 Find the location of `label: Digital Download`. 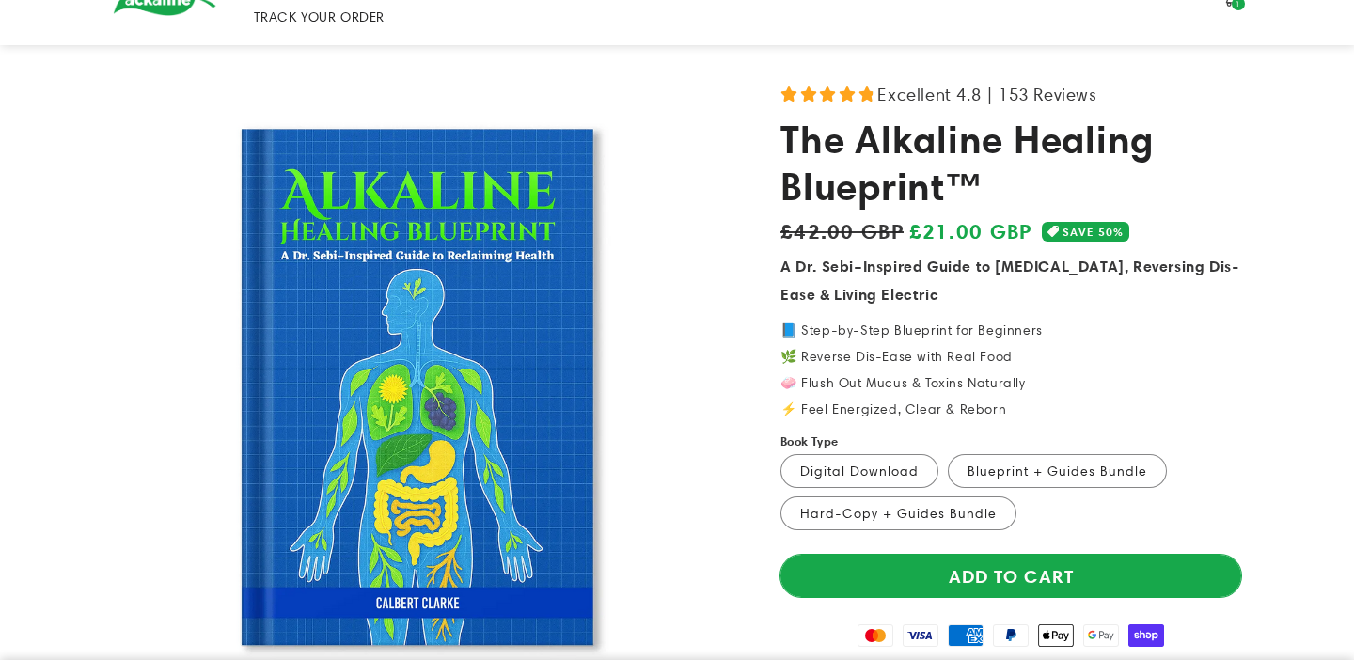

label: Digital Download is located at coordinates (859, 471).